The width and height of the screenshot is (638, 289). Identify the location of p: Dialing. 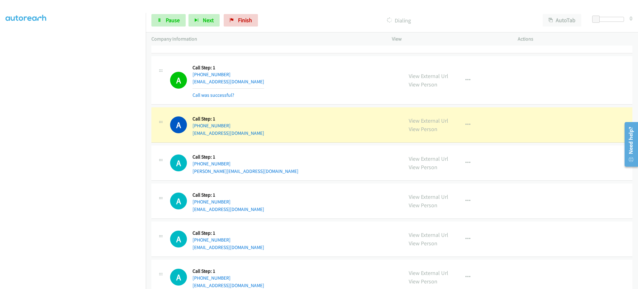
(399, 20).